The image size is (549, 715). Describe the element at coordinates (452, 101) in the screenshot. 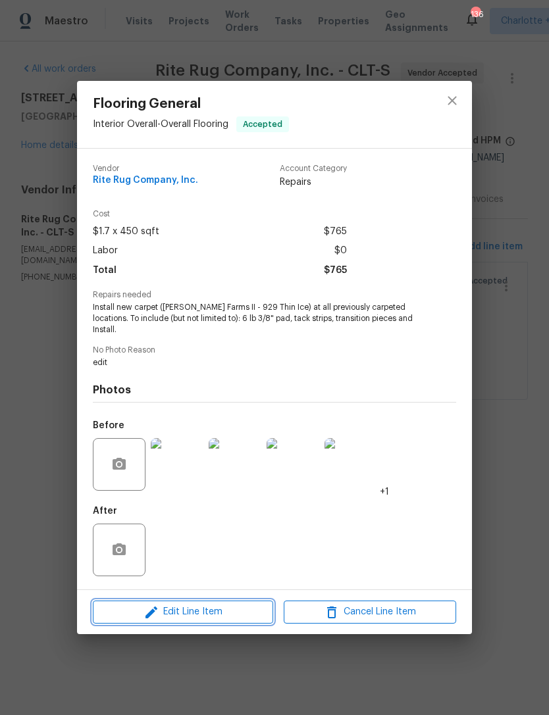

I see `button: close` at that location.